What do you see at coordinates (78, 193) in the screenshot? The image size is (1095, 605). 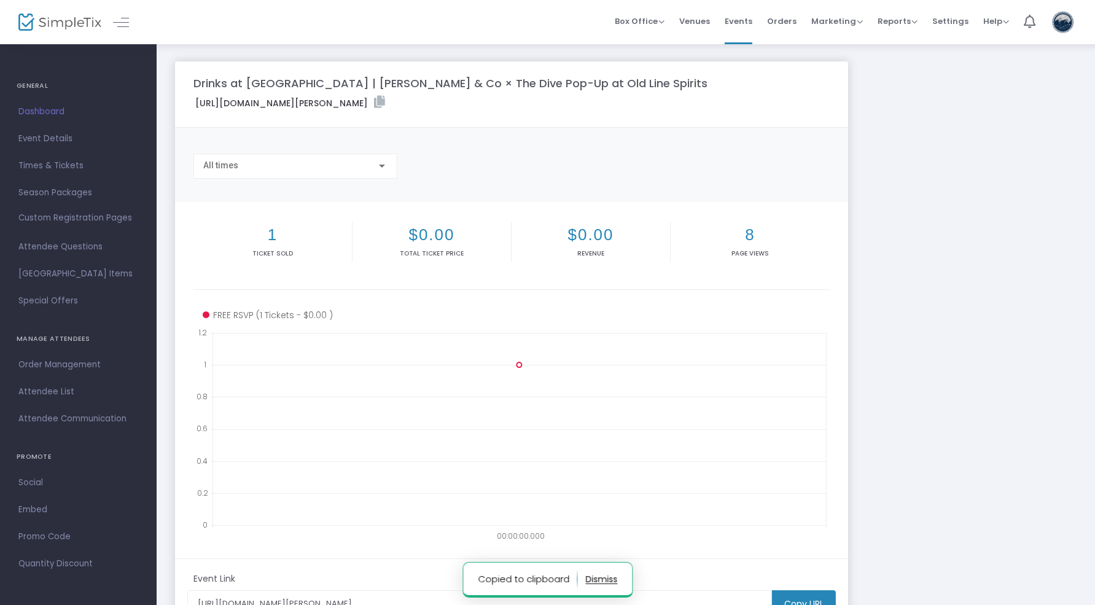 I see `span: Season Packages` at bounding box center [78, 193].